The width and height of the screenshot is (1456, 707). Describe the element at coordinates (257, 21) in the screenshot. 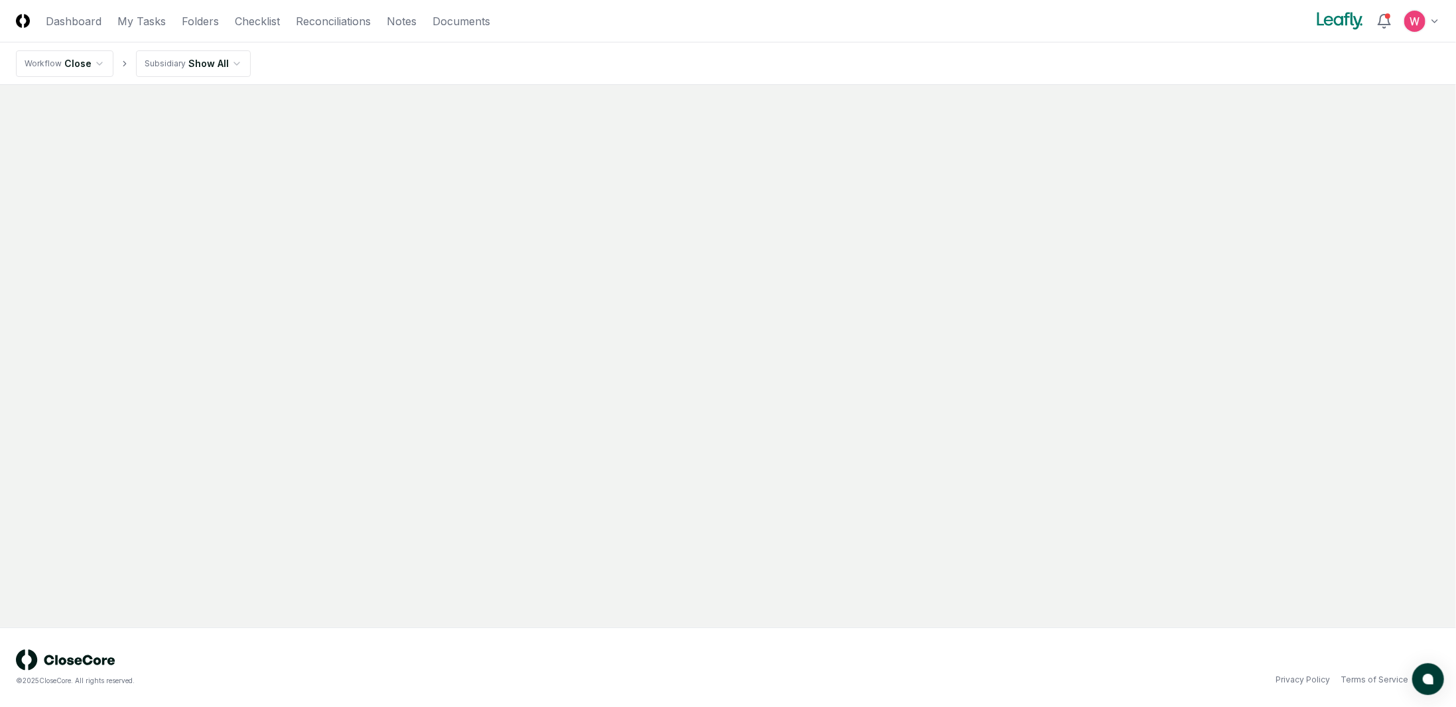

I see `a: Checklist` at that location.